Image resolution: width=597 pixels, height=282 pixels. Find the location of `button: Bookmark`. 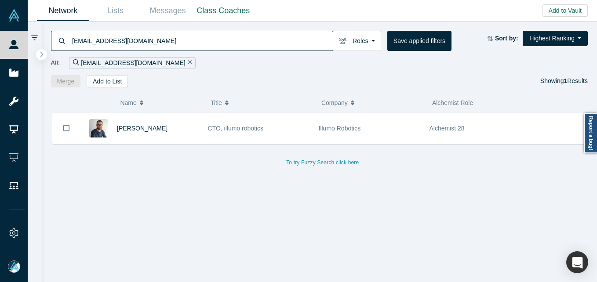

button: Bookmark is located at coordinates (66, 128).